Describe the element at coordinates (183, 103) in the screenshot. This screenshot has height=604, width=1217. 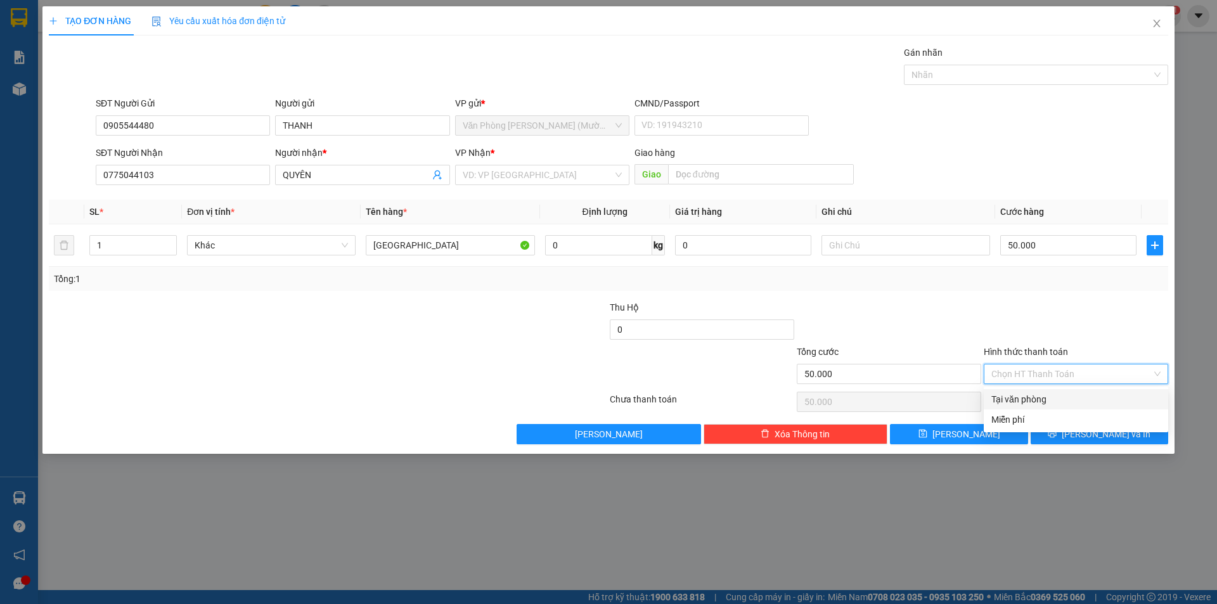
I see `div: SĐT Người Gửi` at that location.